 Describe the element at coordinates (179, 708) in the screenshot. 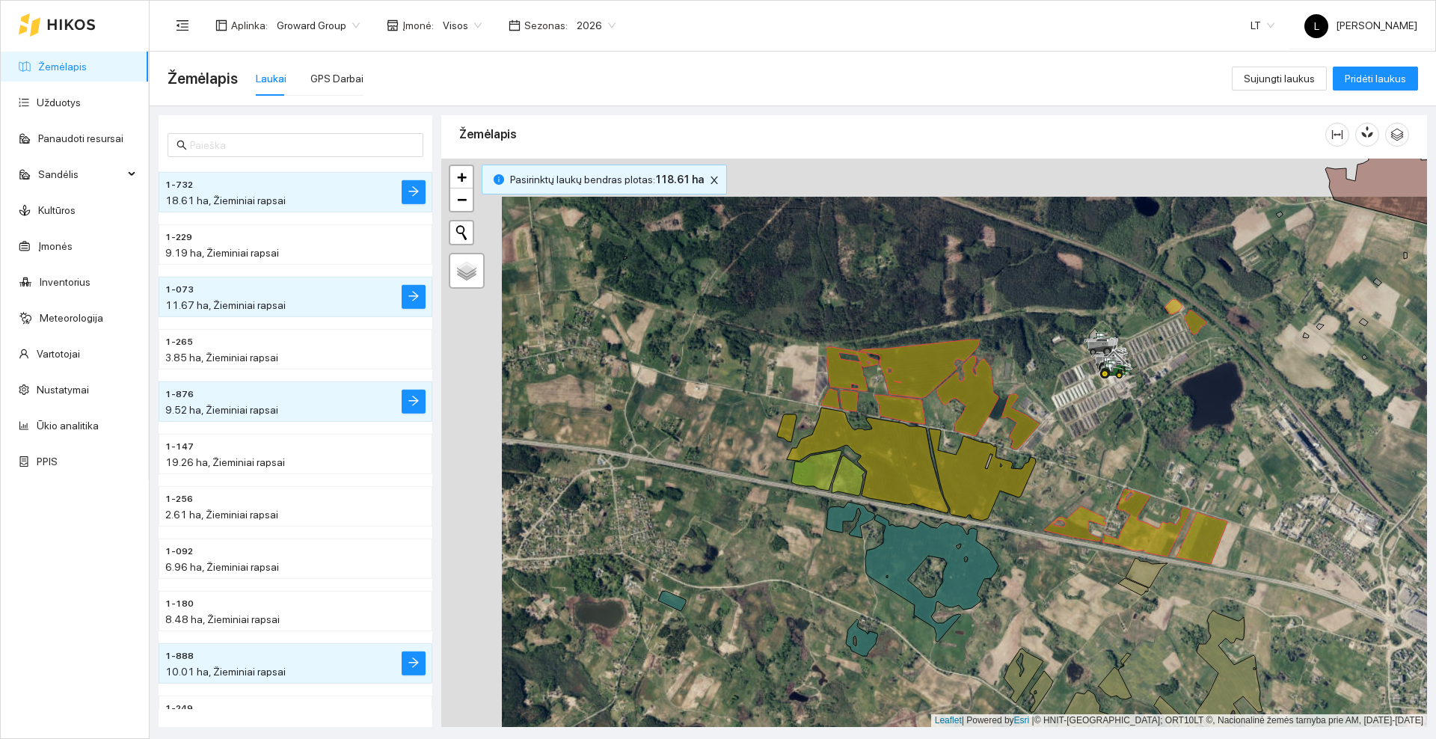

I see `span: 1-249` at that location.